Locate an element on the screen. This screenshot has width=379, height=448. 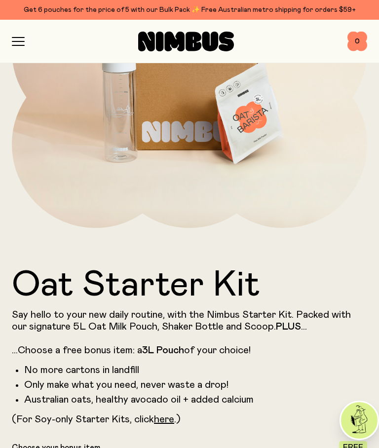
p: Say hello to your new daily routine, with the Nimbus Starter Kit. Packed with our signature 5L Oa... is located at coordinates (189, 332).